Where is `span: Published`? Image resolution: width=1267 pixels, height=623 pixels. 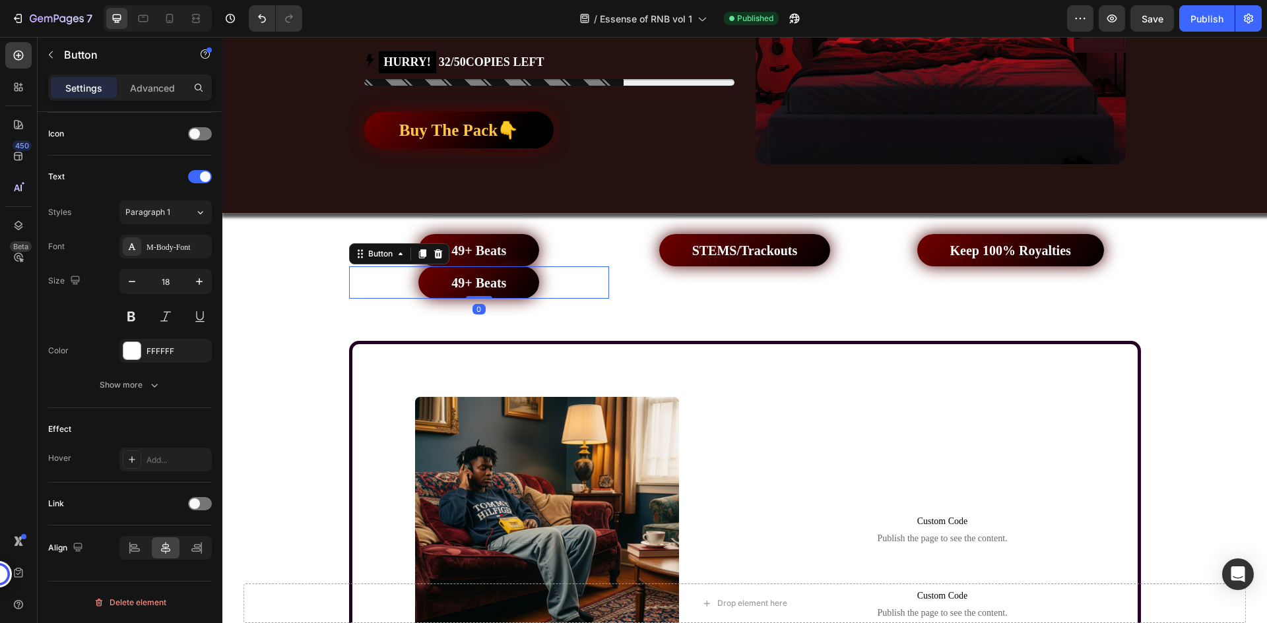 span: Published is located at coordinates (755, 18).